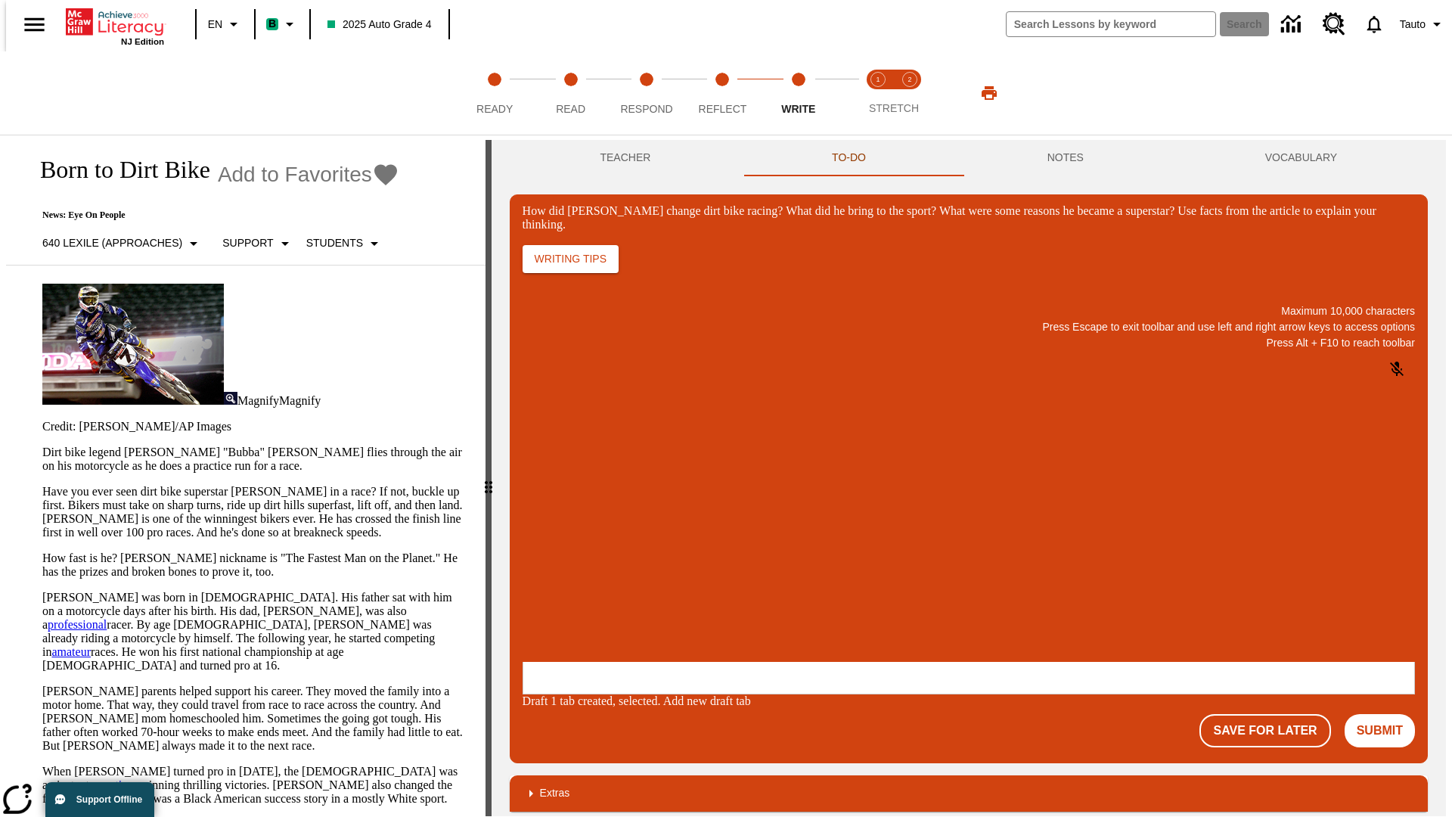 This screenshot has width=1452, height=817. I want to click on button: Respond step 3 of 5, so click(647, 93).